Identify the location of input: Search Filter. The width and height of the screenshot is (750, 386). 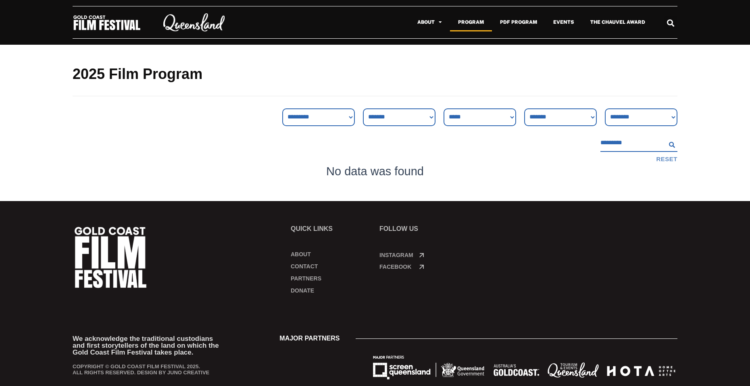
(633, 143).